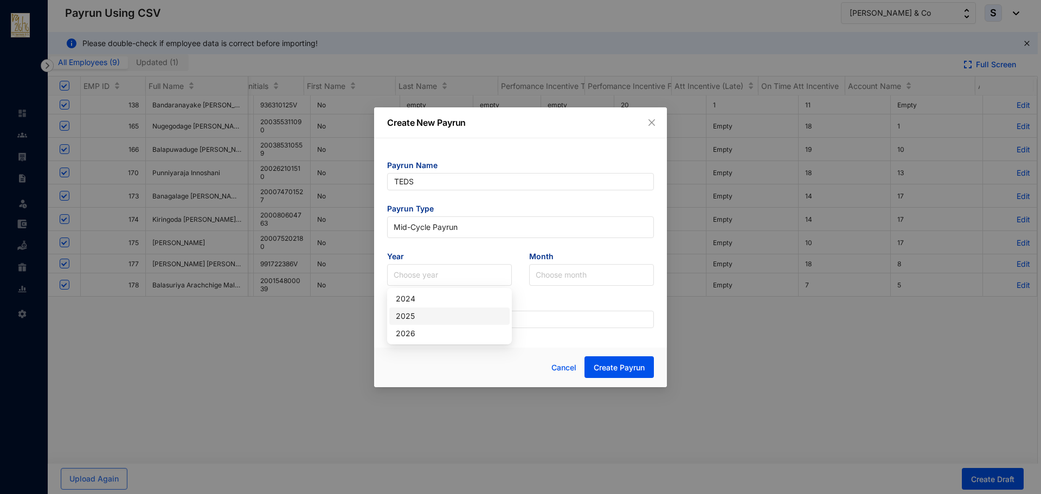  What do you see at coordinates (564, 368) in the screenshot?
I see `span: Cancel` at bounding box center [564, 368].